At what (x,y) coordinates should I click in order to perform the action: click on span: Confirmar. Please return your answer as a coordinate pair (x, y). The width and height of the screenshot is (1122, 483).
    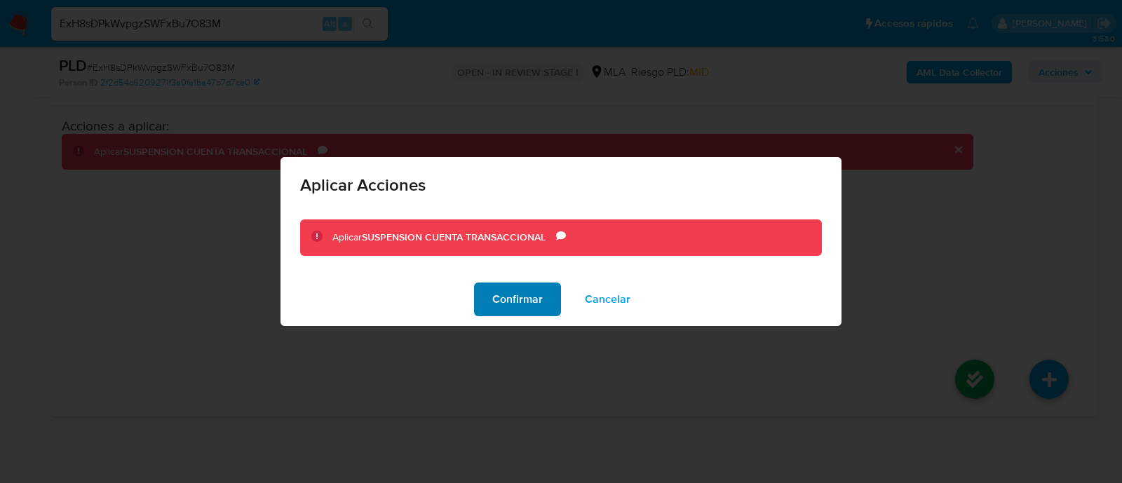
    Looking at the image, I should click on (518, 299).